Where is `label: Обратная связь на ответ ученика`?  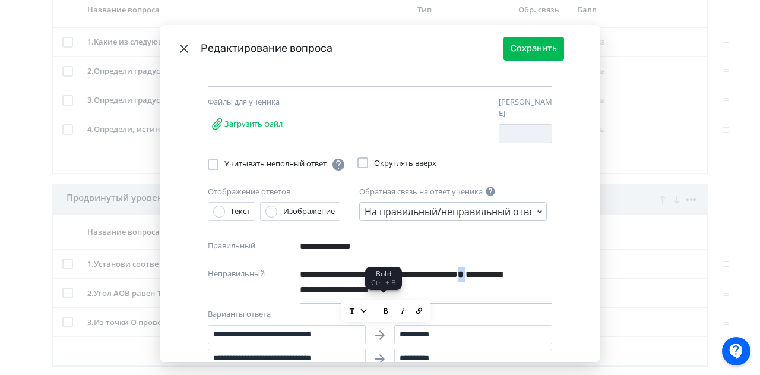
label: Обратная связь на ответ ученика is located at coordinates (421, 192).